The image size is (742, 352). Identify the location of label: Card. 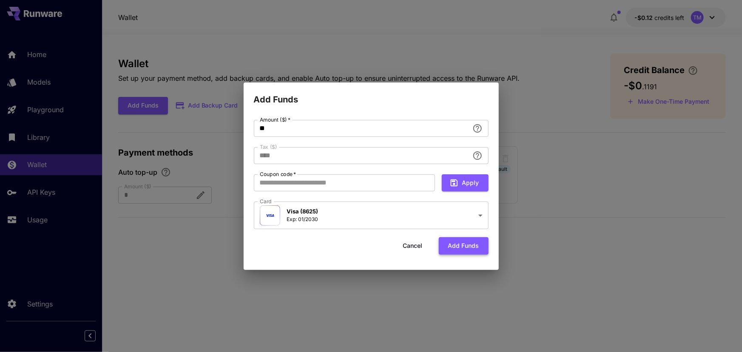
(266, 201).